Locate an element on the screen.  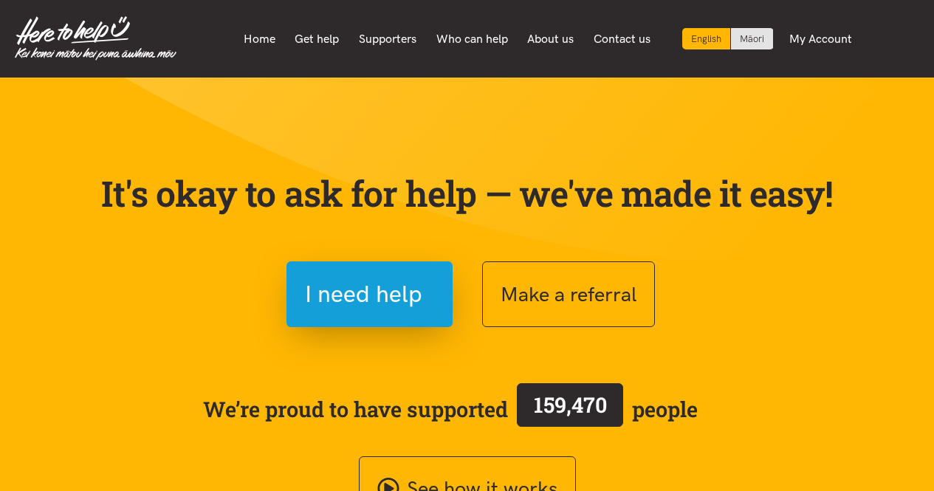
span: I need help is located at coordinates (363, 294).